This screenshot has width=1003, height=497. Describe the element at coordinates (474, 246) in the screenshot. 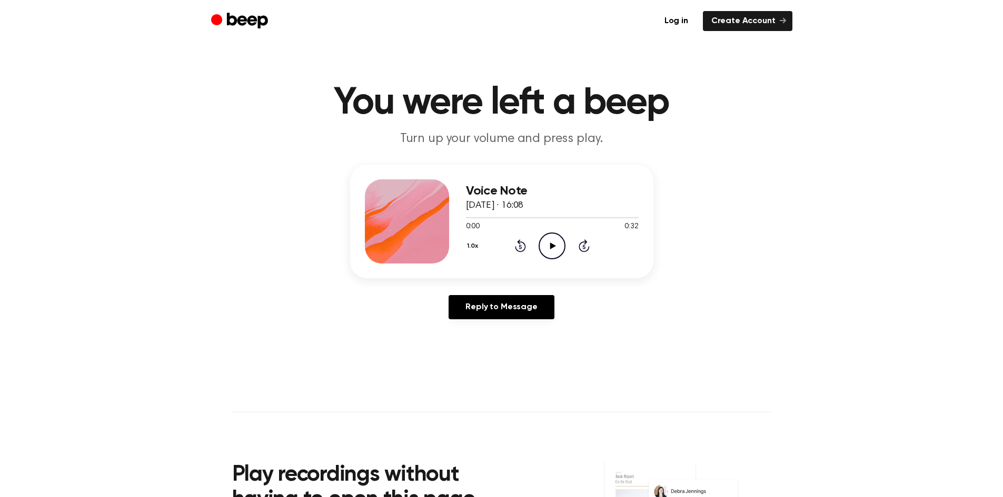

I see `button: 1.0x` at that location.